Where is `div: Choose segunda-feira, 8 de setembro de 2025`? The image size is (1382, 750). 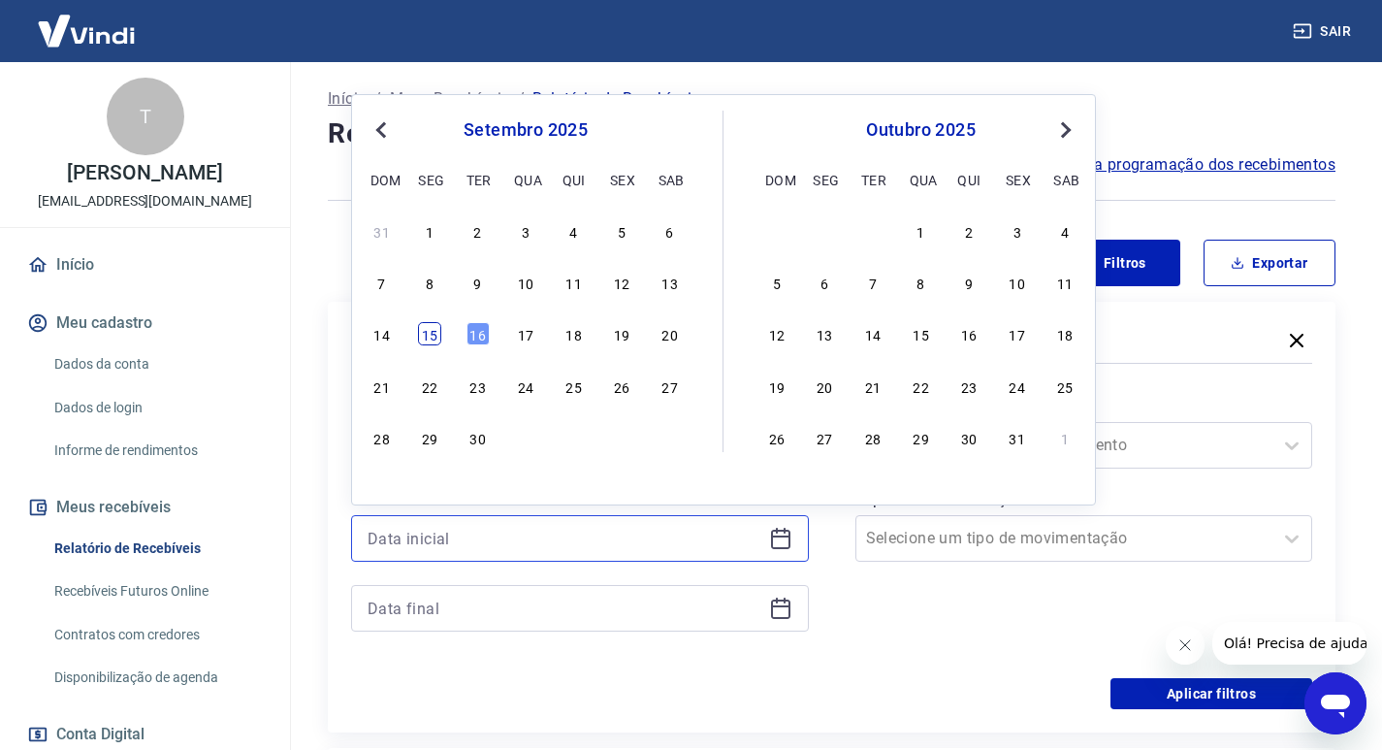
div: Choose segunda-feira, 8 de setembro de 2025 is located at coordinates (430, 282).